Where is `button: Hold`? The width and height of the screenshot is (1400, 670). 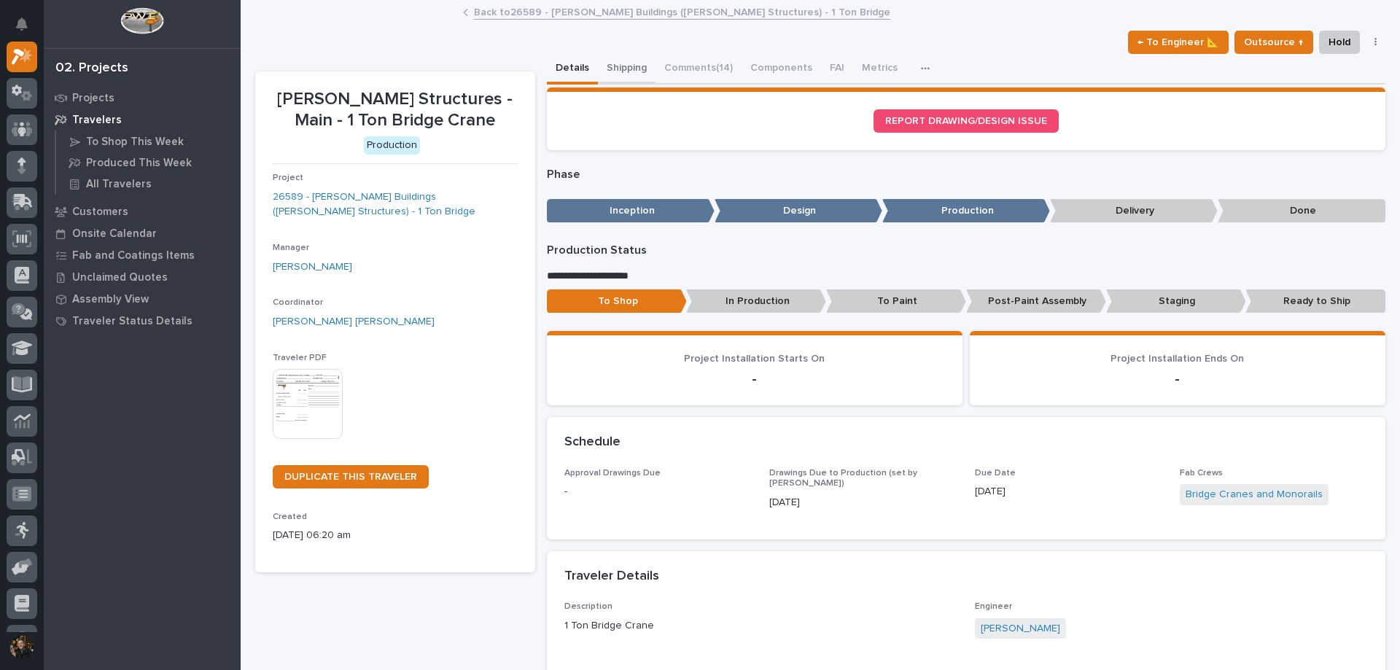 button: Hold is located at coordinates (1339, 42).